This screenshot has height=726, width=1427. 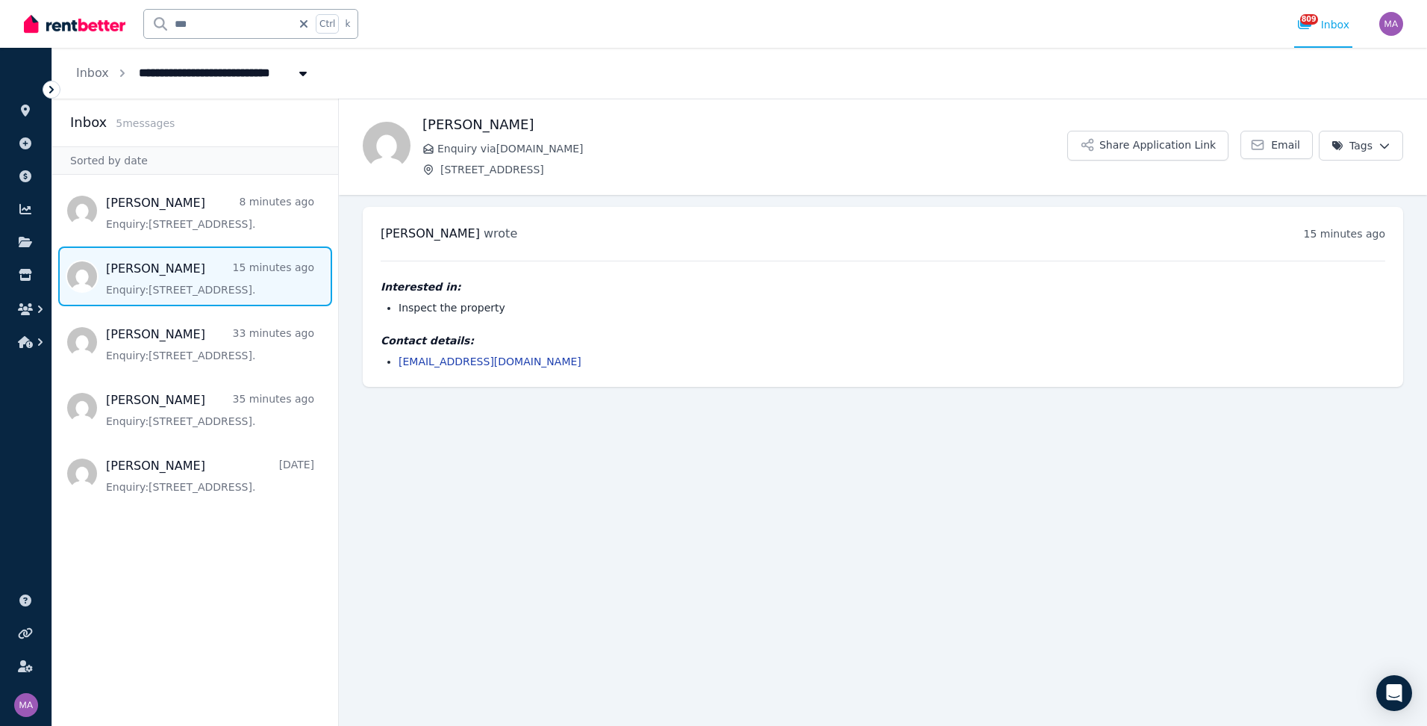 I want to click on div: Inbox, so click(x=1323, y=25).